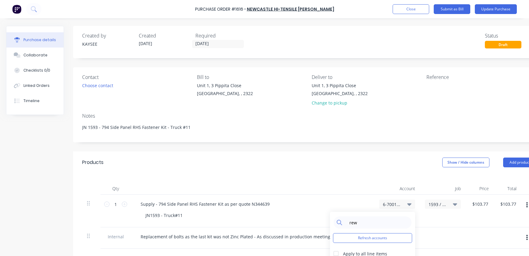 The height and width of the screenshot is (256, 529). What do you see at coordinates (496, 9) in the screenshot?
I see `button: Update Purchase` at bounding box center [496, 9].